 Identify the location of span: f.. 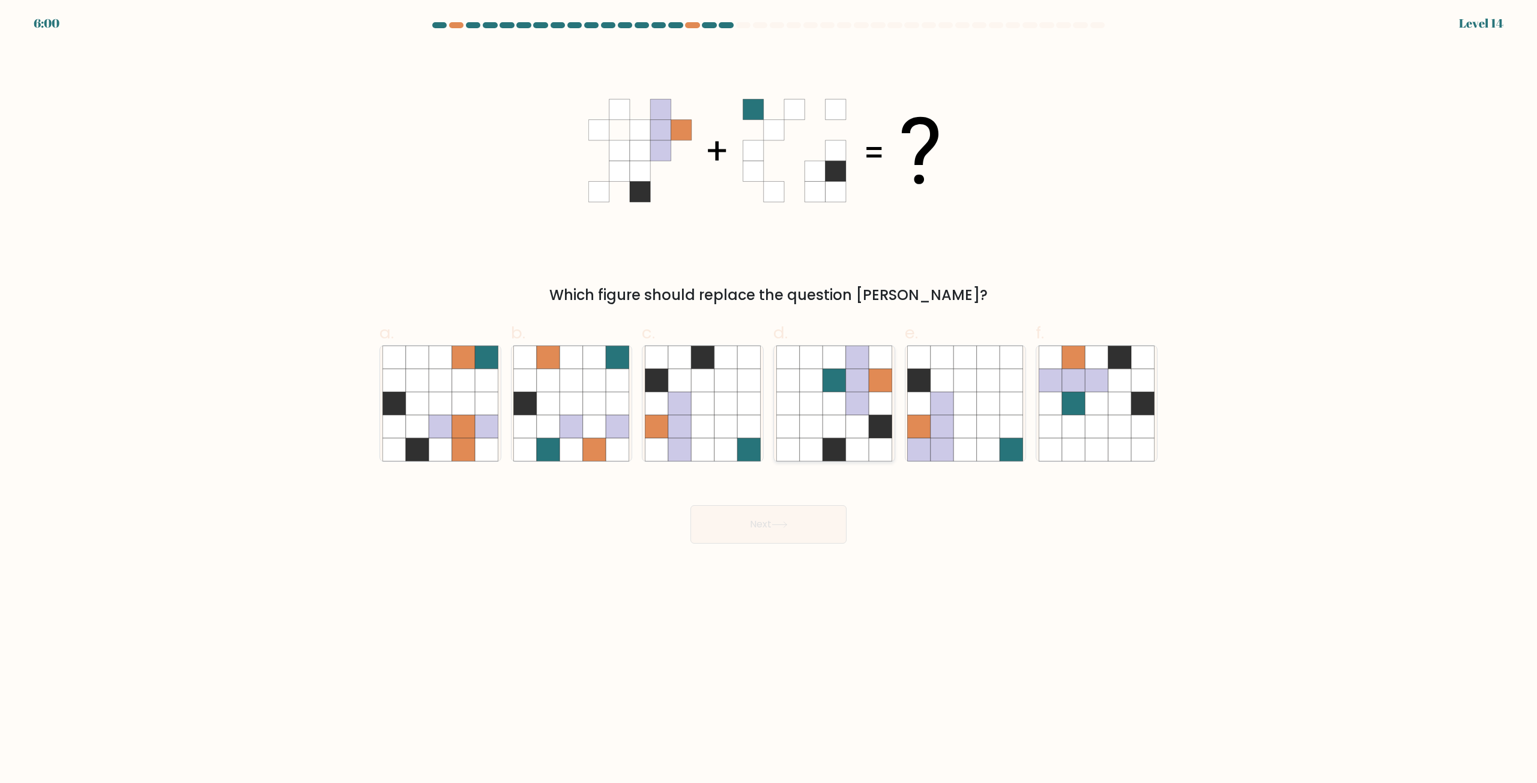
(1040, 333).